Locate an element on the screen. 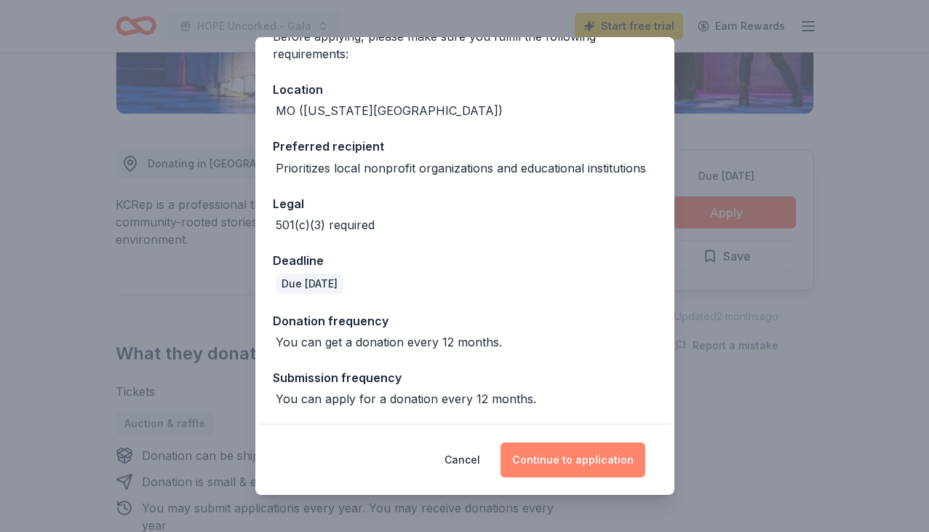 This screenshot has height=532, width=929. div: Location is located at coordinates (465, 89).